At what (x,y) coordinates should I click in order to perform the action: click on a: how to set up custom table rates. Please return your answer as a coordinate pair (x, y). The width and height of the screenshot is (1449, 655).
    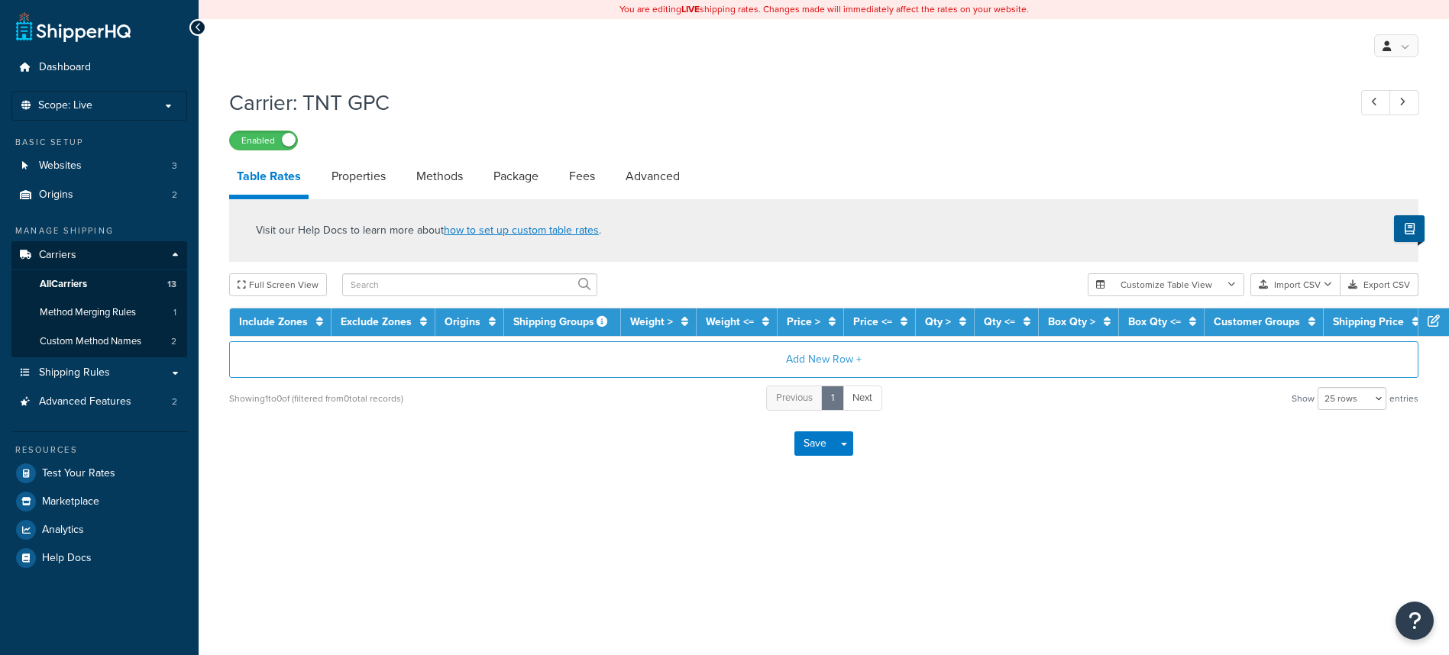
    Looking at the image, I should click on (521, 230).